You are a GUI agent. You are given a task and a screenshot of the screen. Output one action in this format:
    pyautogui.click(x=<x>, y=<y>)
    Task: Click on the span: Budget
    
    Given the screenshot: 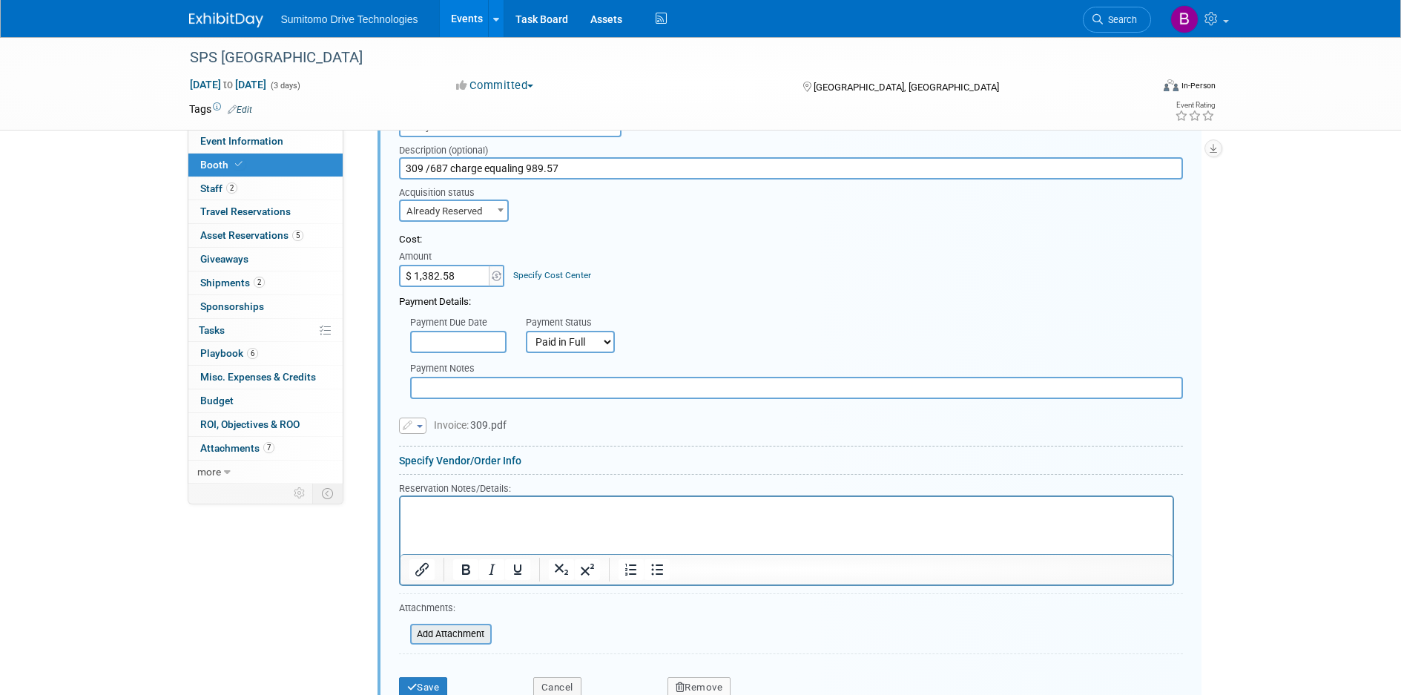 What is the action you would take?
    pyautogui.click(x=217, y=400)
    